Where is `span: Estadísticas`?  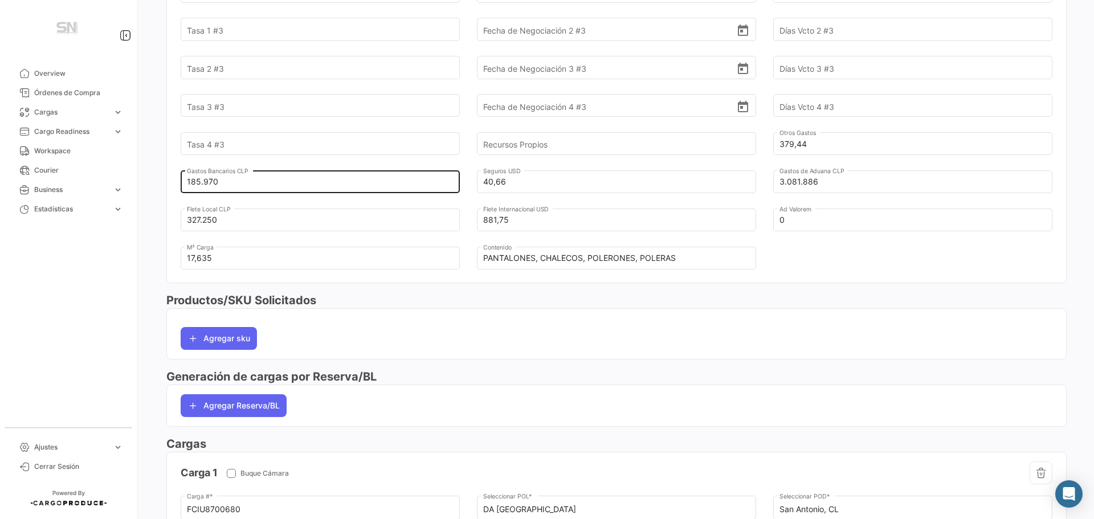
span: Estadísticas is located at coordinates (71, 209).